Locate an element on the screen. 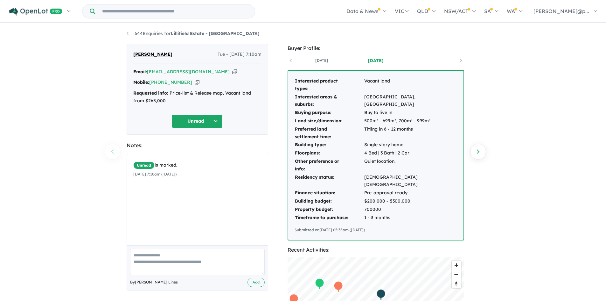 This screenshot has height=301, width=606. td: Interested product types: is located at coordinates (329, 85).